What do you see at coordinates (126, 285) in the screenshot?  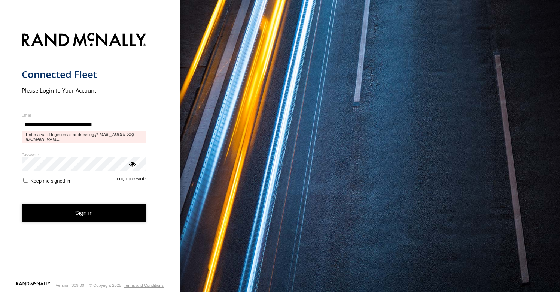 I see `div: © Copyright 2025 -` at bounding box center [126, 285].